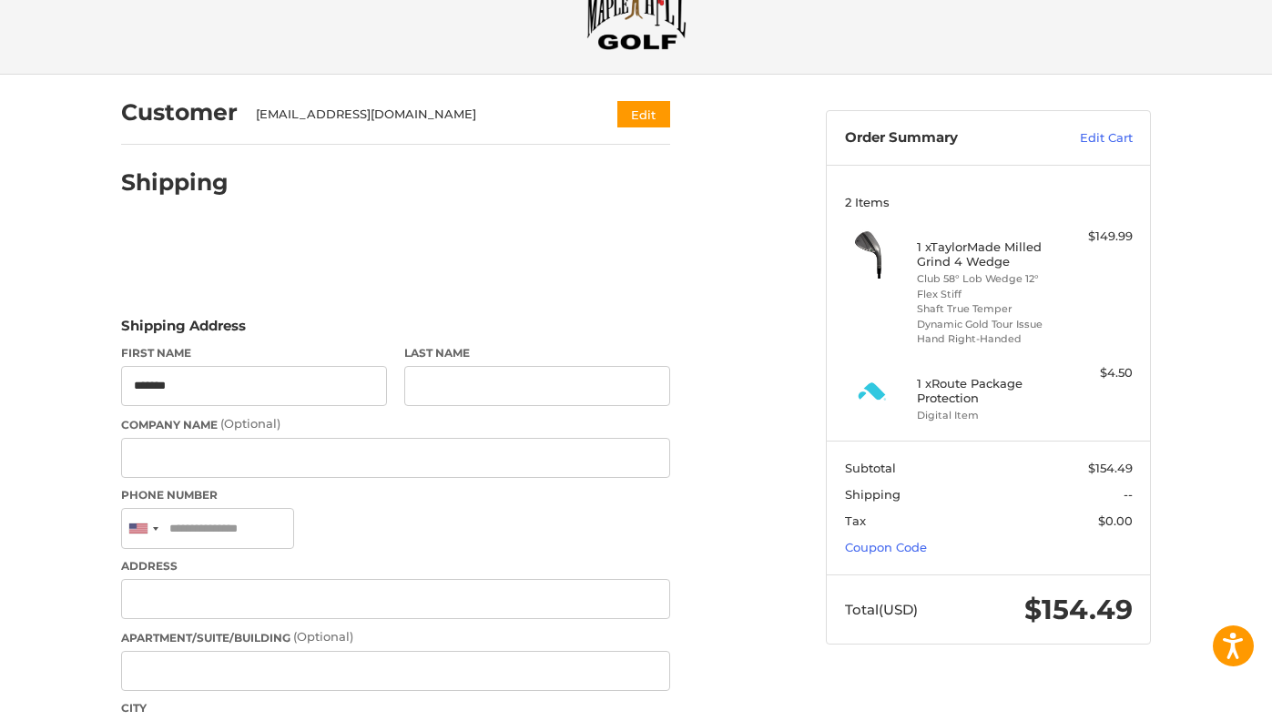  Describe the element at coordinates (395, 424) in the screenshot. I see `label: Company Name` at that location.